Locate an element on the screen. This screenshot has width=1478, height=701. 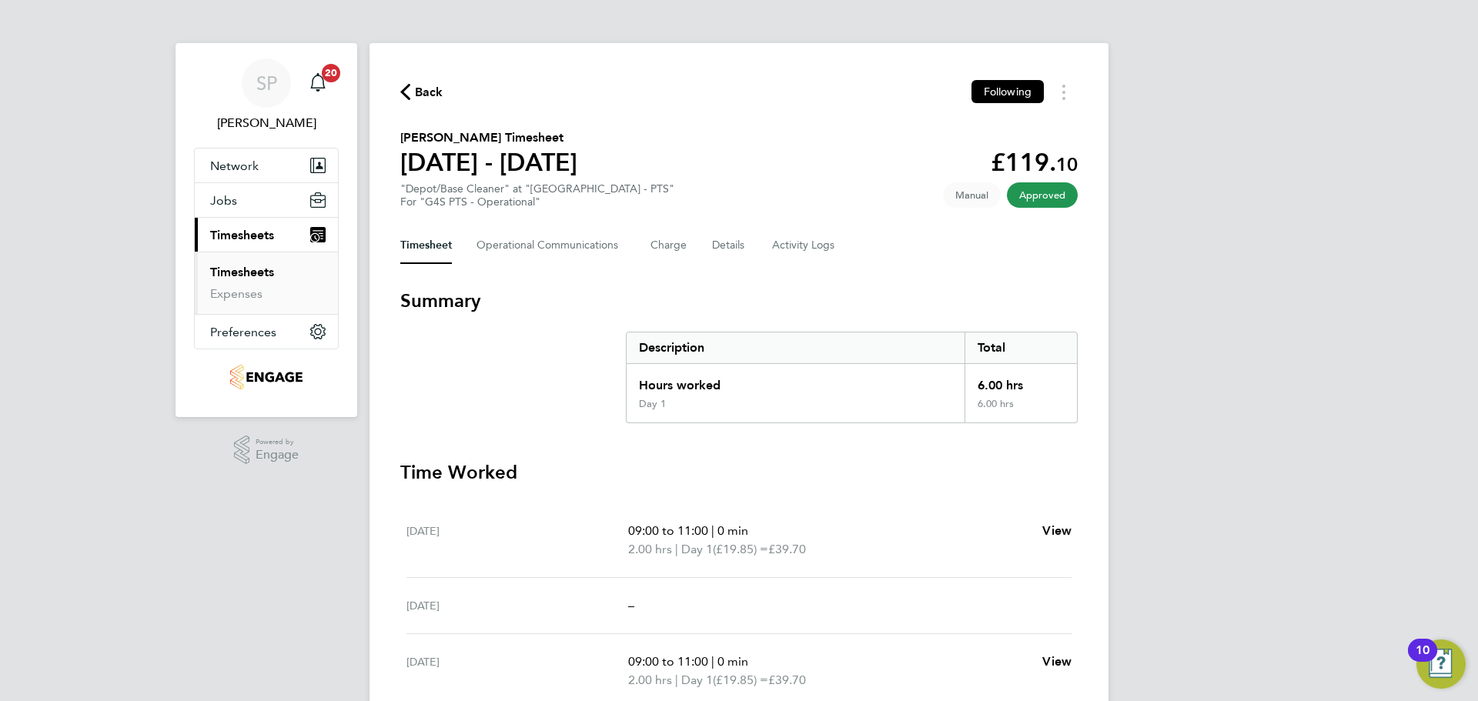
button: Following is located at coordinates (1007, 92).